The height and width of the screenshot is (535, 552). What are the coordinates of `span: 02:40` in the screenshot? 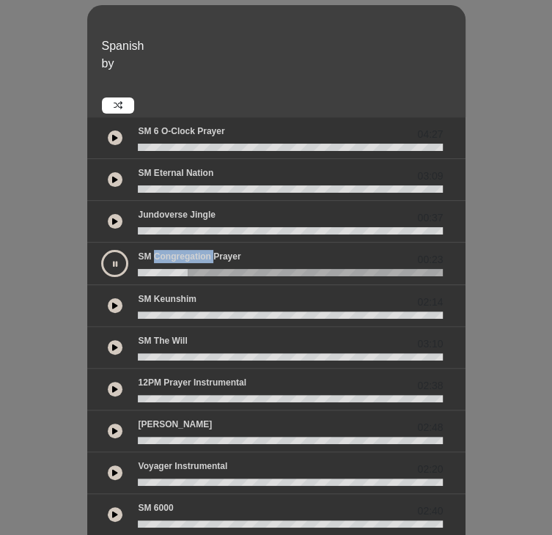 It's located at (429, 511).